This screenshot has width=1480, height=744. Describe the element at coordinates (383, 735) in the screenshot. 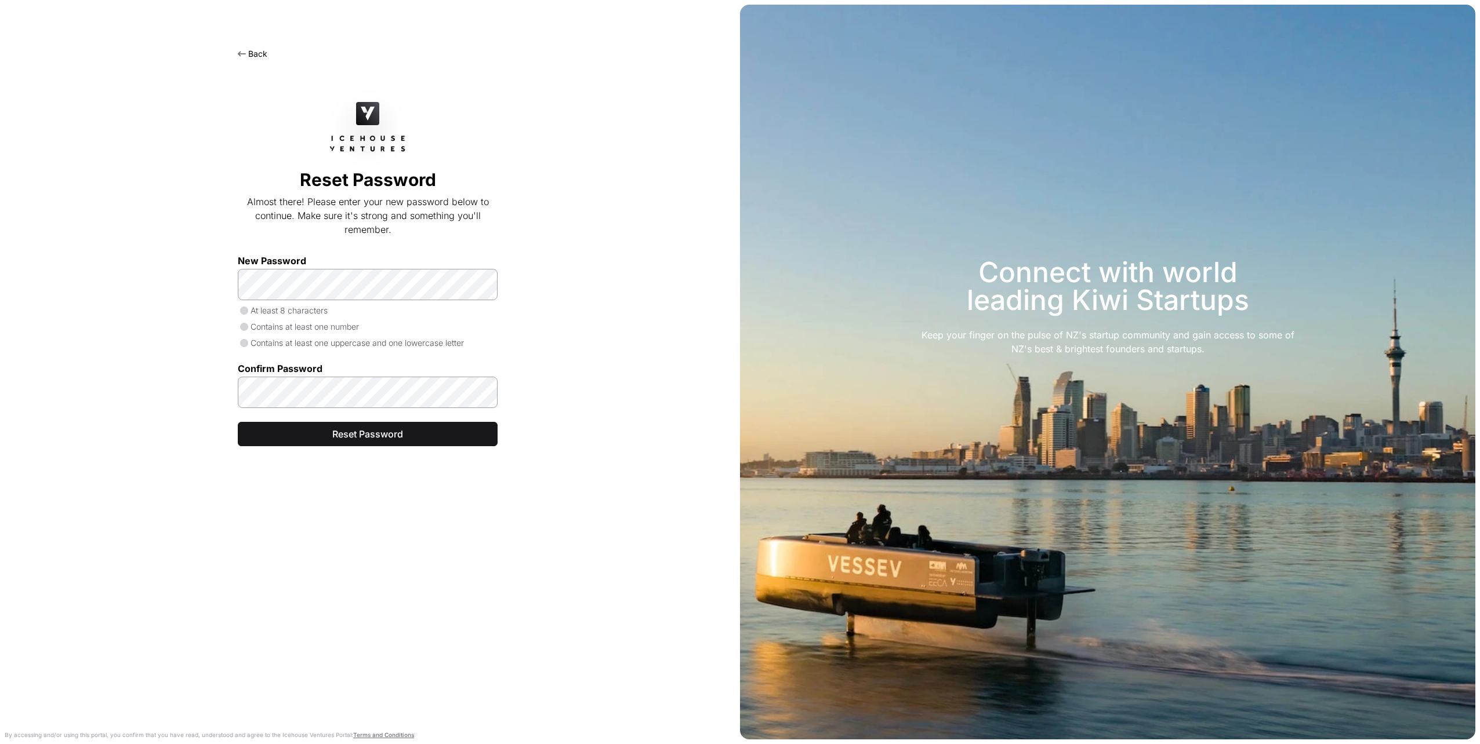

I see `a: Terms and Conditions` at that location.